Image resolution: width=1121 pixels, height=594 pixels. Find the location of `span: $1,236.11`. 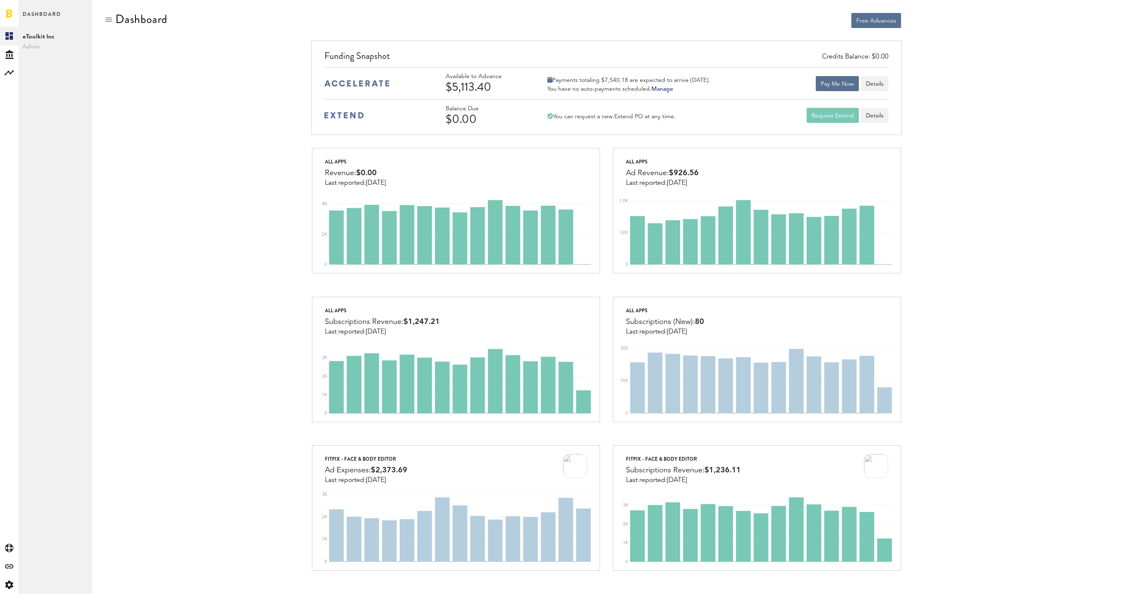

span: $1,236.11 is located at coordinates (722, 470).